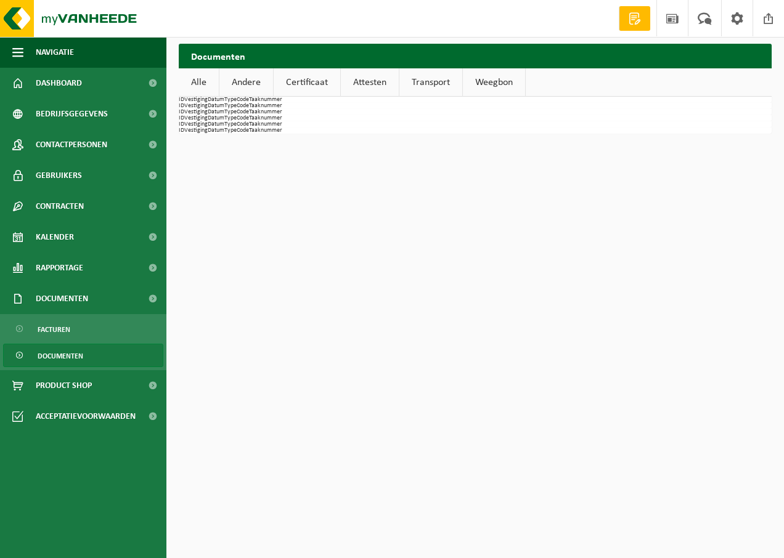 The width and height of the screenshot is (784, 558). Describe the element at coordinates (59, 176) in the screenshot. I see `span: Gebruikers` at that location.